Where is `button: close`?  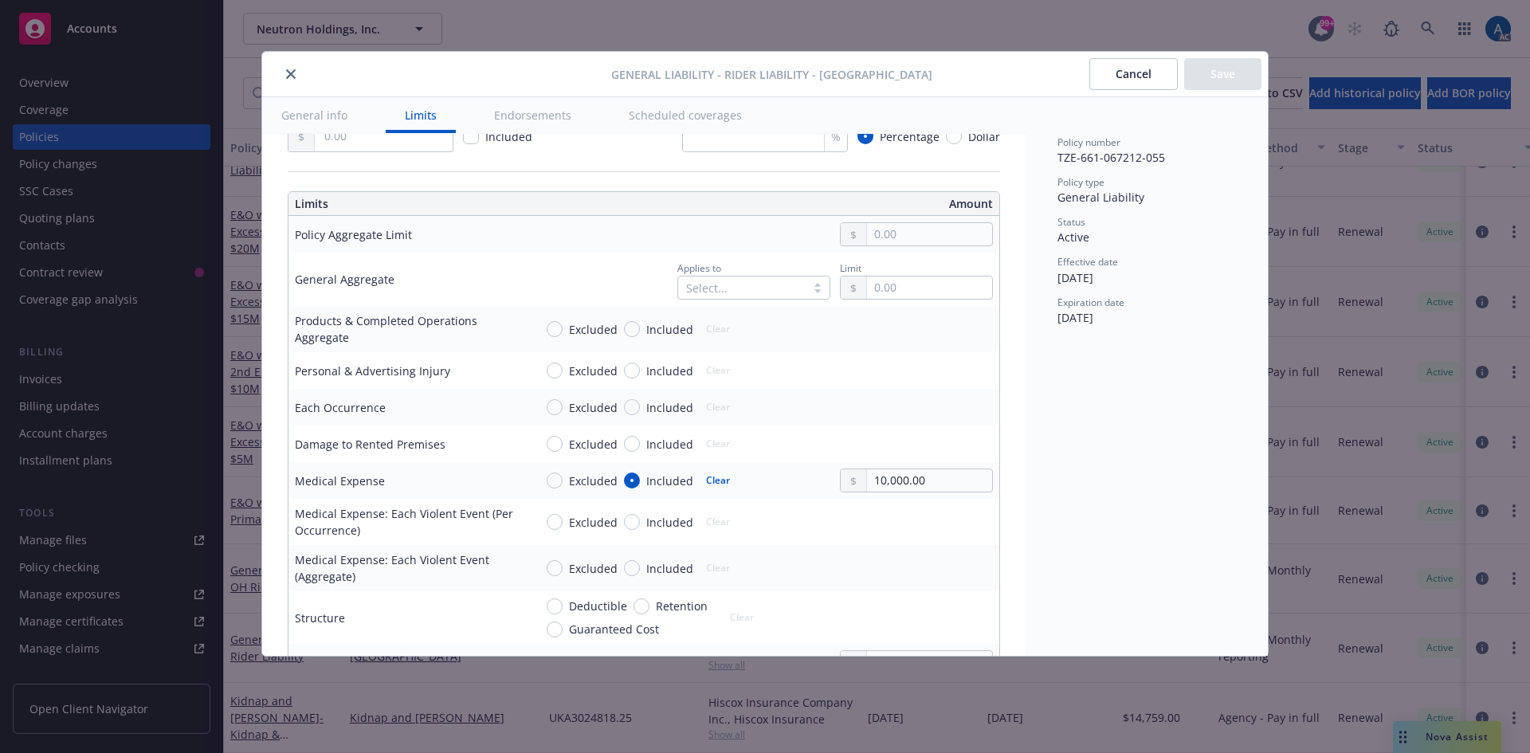
button: close is located at coordinates (291, 74).